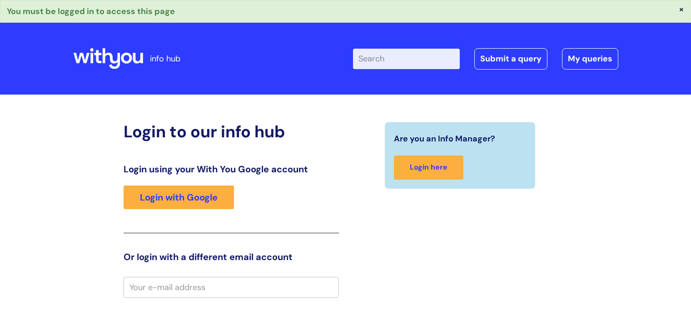 This screenshot has height=316, width=691. I want to click on a: Submit a query, so click(511, 59).